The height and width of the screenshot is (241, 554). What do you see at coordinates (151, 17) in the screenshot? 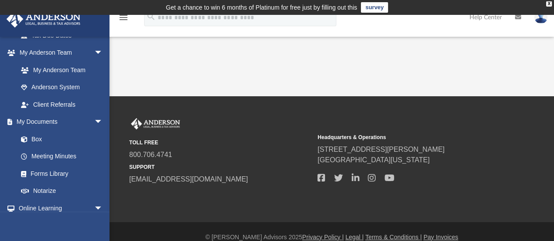
I see `i: search` at bounding box center [151, 17].